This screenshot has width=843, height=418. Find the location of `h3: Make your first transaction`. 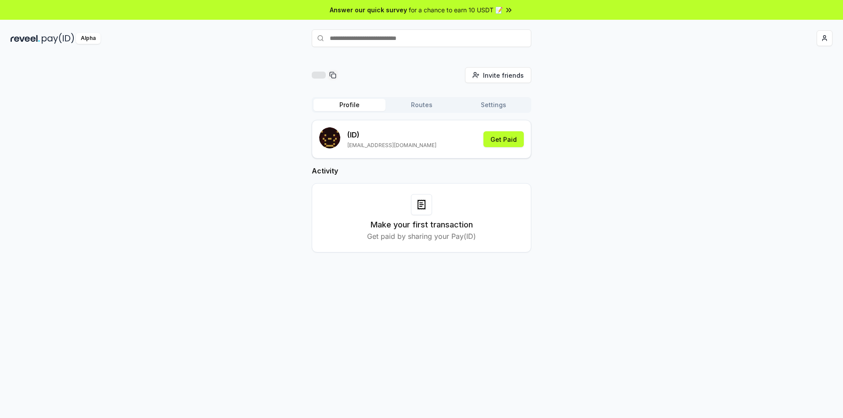

h3: Make your first transaction is located at coordinates (422, 225).